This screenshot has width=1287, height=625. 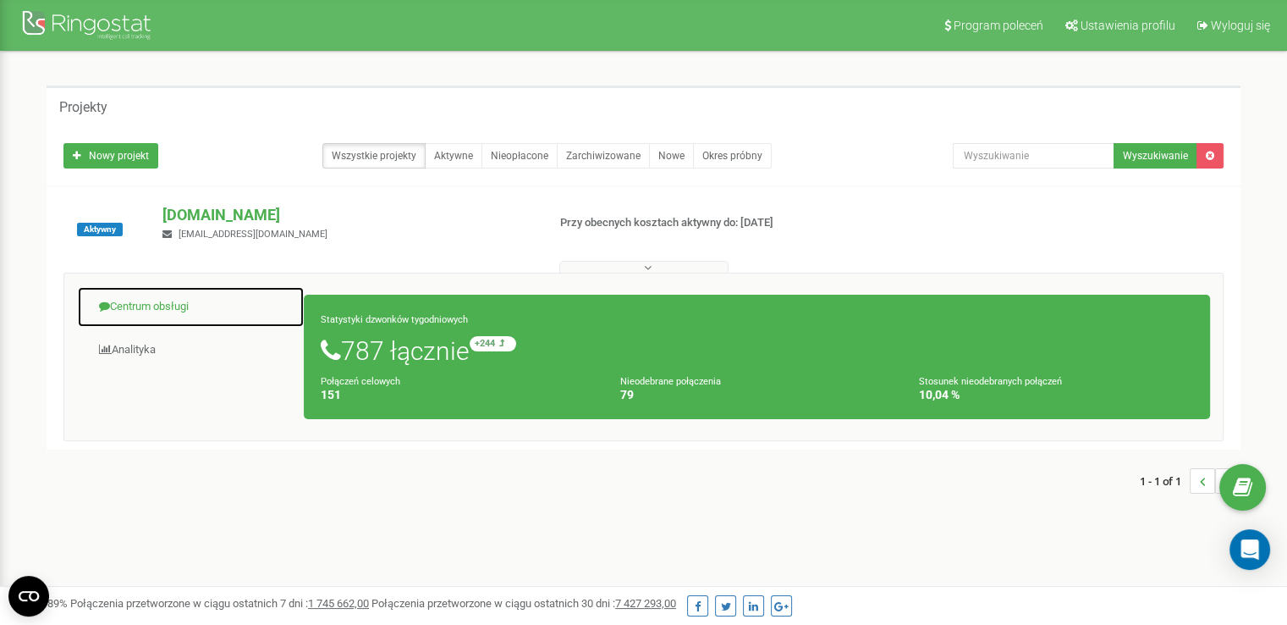 What do you see at coordinates (524, 603) in the screenshot?
I see `span: Połączenia przetworzone w ciągu ostatnich 30 dni :` at bounding box center [524, 603].